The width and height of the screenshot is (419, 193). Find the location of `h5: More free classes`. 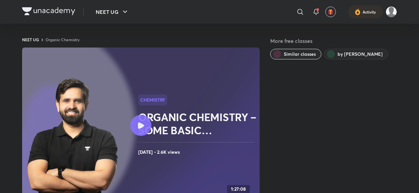

h5: More free classes is located at coordinates (334, 41).